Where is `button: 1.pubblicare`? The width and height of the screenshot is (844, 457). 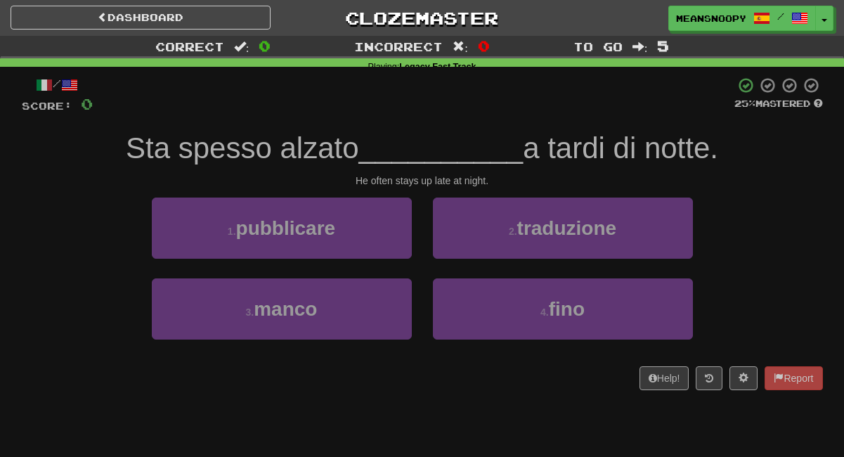 button: 1.pubblicare is located at coordinates (282, 228).